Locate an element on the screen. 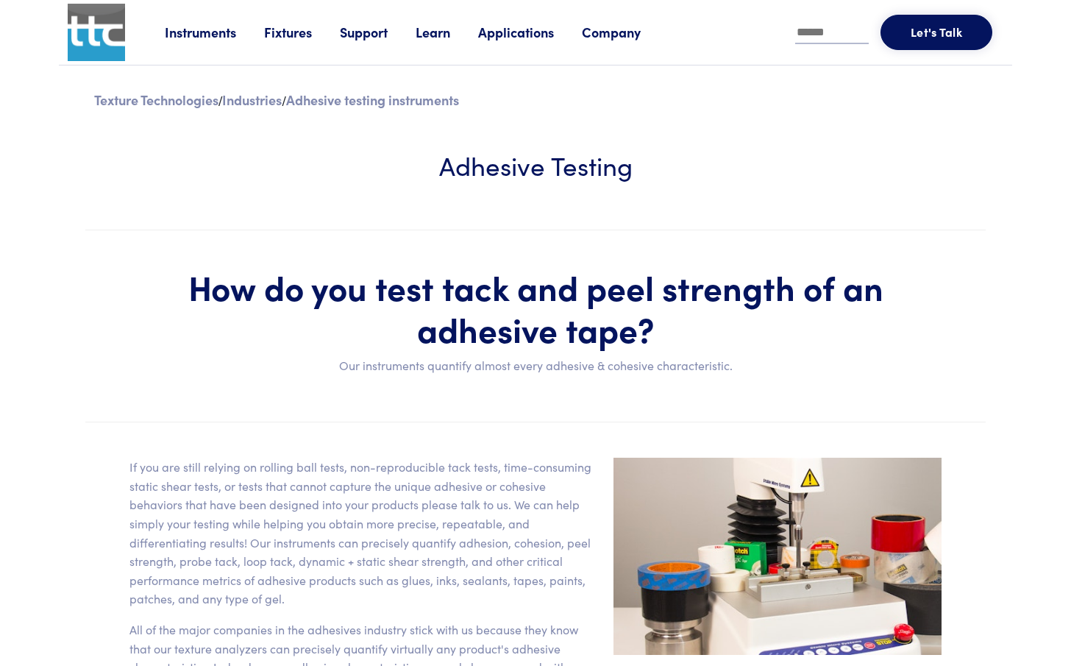 The image size is (1071, 666). p: If you are still relying on rolling ball tests, non-reproducible tack tests, time-consuming stati... is located at coordinates (363, 533).